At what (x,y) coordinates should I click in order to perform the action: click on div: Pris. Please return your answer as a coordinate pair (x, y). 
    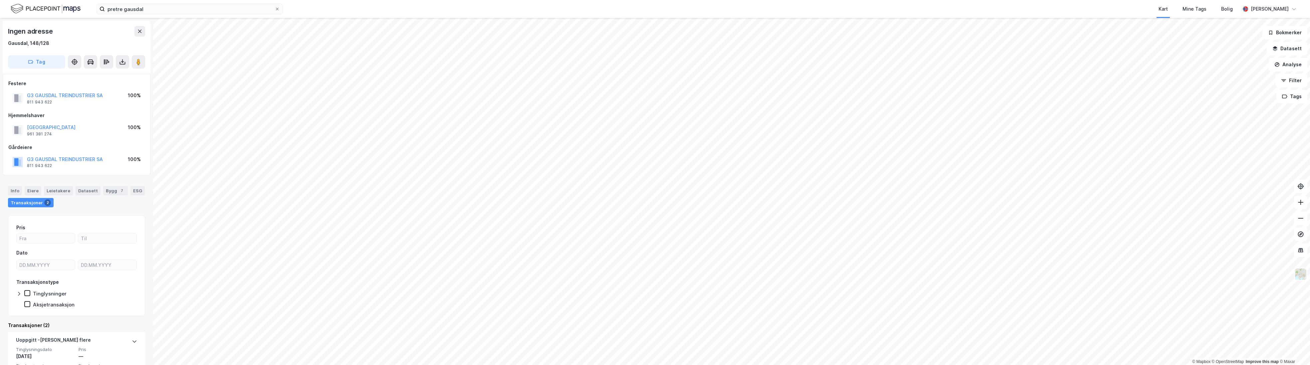
    Looking at the image, I should click on (21, 228).